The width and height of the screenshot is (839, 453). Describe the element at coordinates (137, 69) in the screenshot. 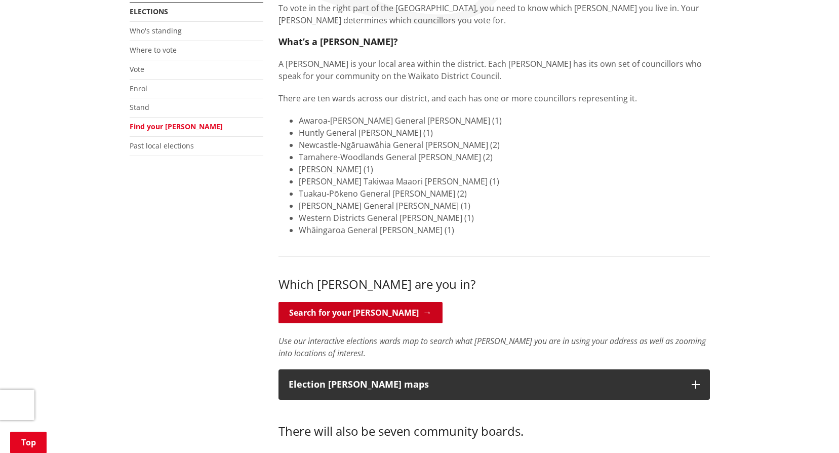

I see `a: Vote` at that location.